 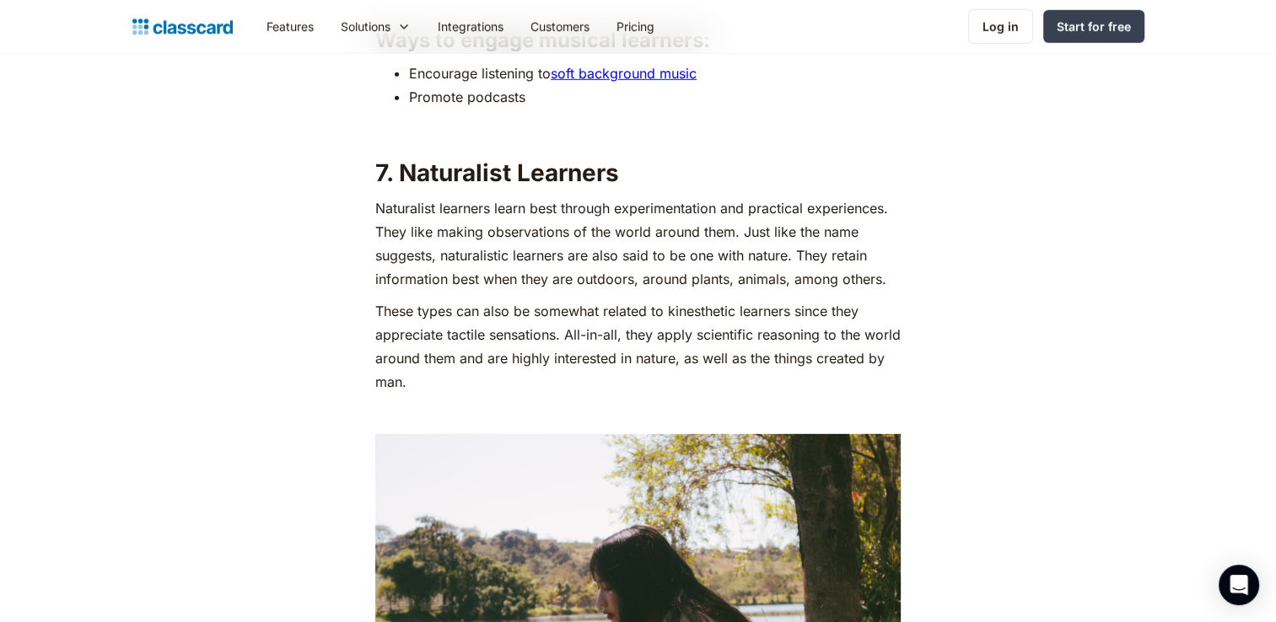 What do you see at coordinates (654, 97) in the screenshot?
I see `li: Promote podcasts` at bounding box center [654, 97].